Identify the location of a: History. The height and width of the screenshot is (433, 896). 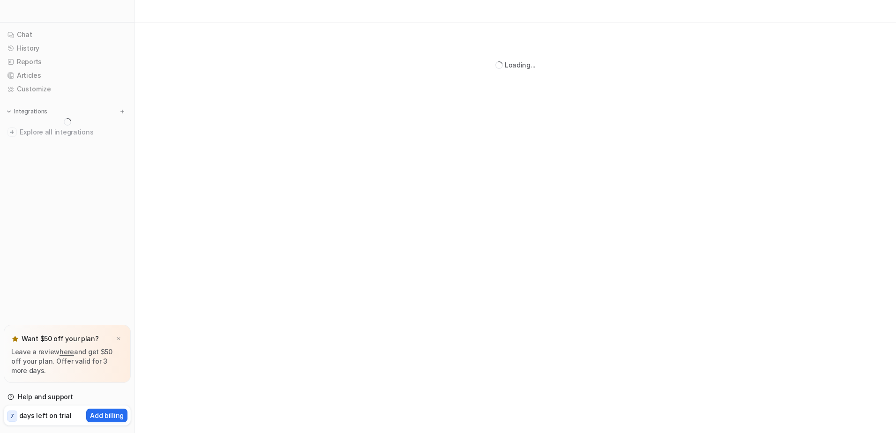
(67, 48).